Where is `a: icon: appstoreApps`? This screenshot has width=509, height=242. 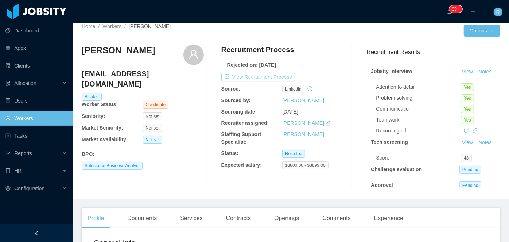
a: icon: appstoreApps is located at coordinates (36, 48).